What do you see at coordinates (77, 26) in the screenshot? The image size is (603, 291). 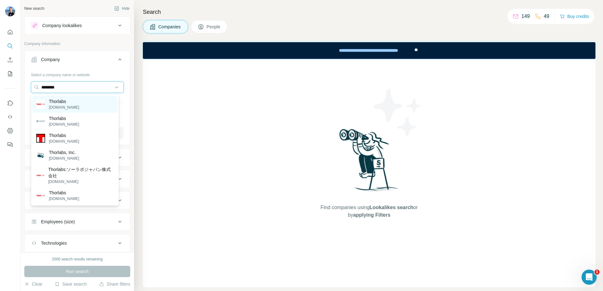 I see `button: Company lookalikes` at bounding box center [77, 26].